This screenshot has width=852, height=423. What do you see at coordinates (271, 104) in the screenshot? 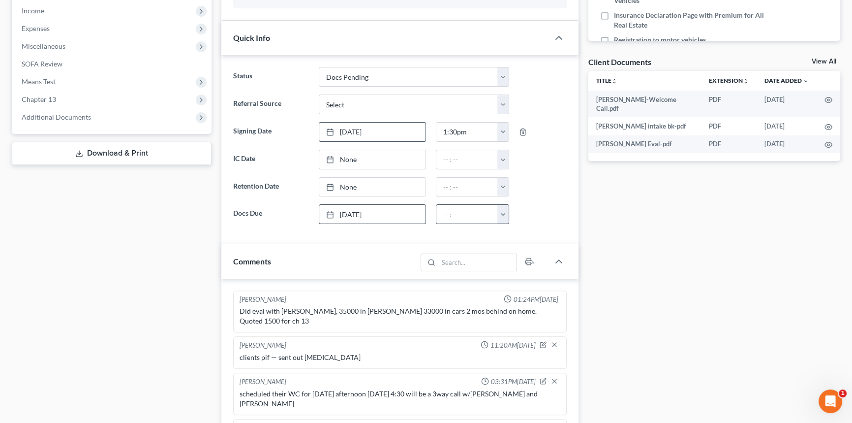
I see `label: Referral Source` at bounding box center [271, 104].